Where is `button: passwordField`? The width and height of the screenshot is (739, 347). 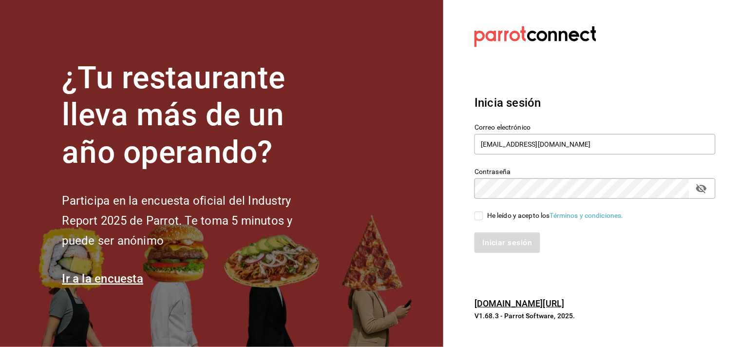
button: passwordField is located at coordinates (702, 189).